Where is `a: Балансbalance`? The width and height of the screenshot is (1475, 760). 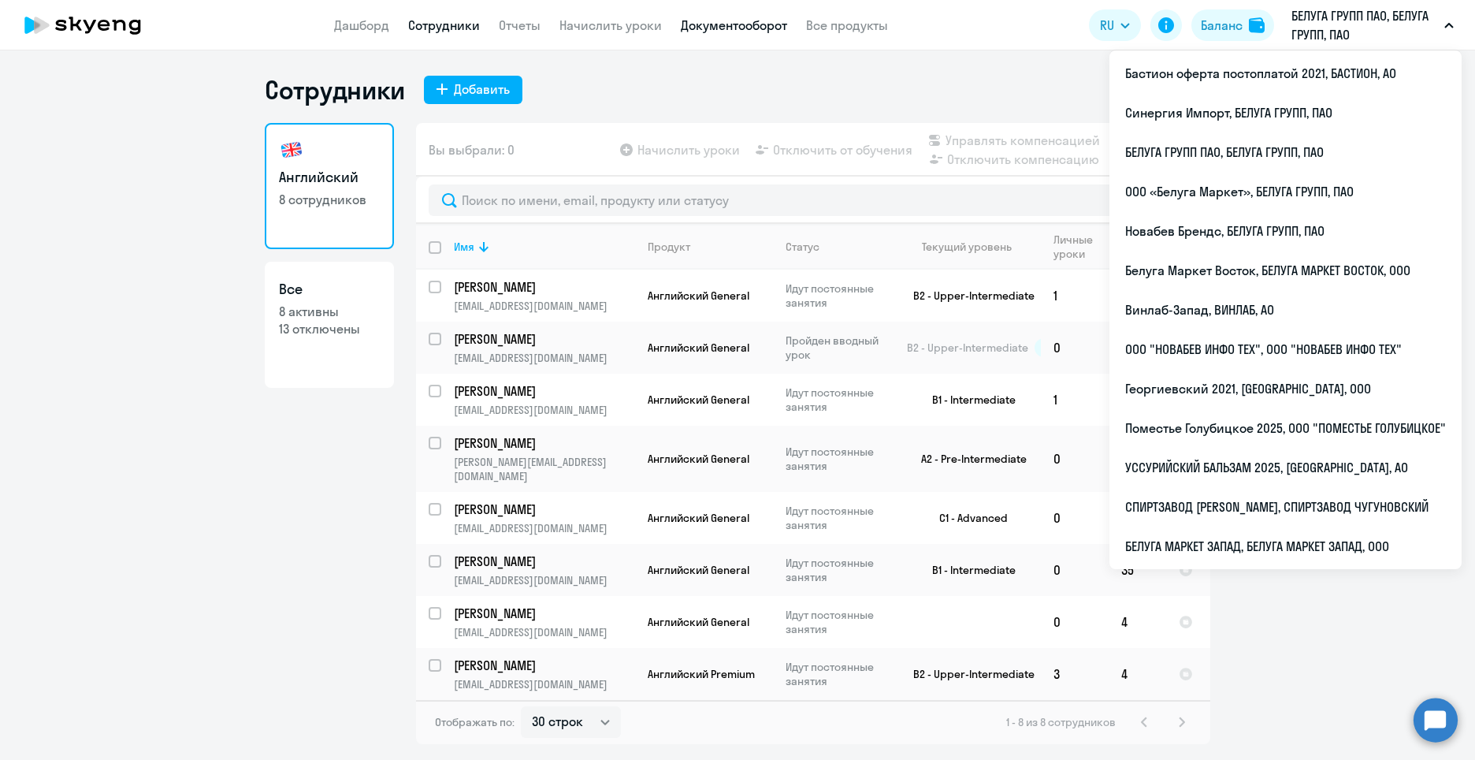 a: Балансbalance is located at coordinates (1232, 25).